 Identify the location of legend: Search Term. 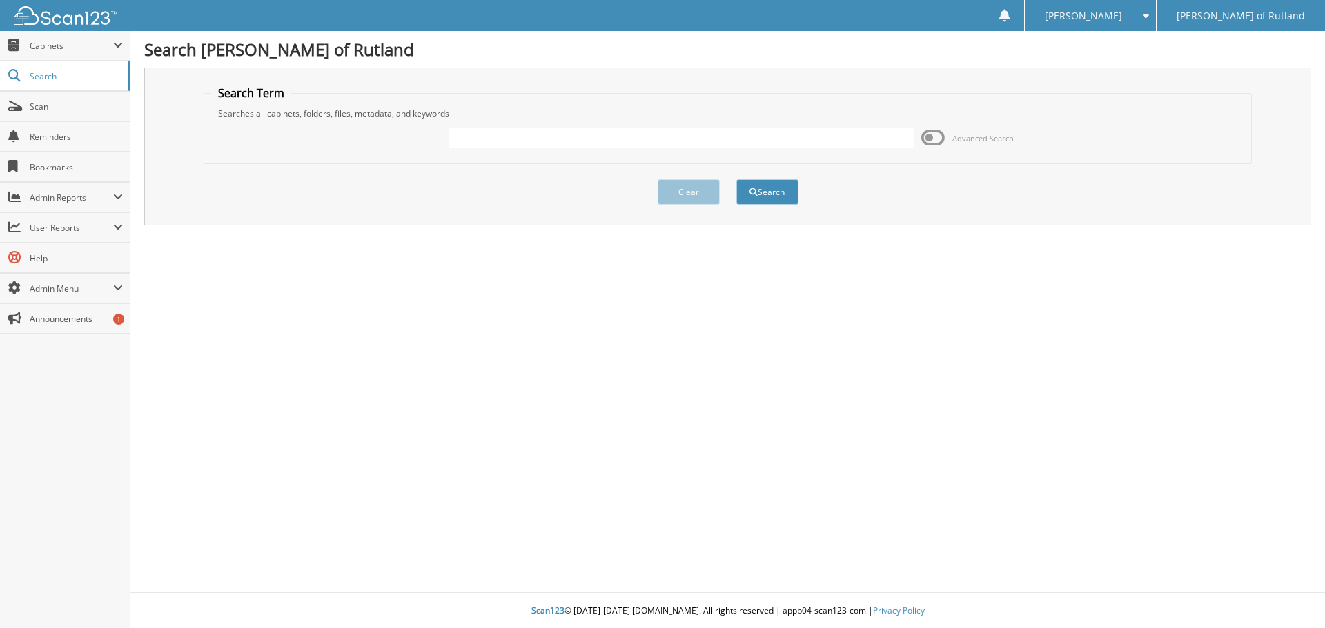
(251, 93).